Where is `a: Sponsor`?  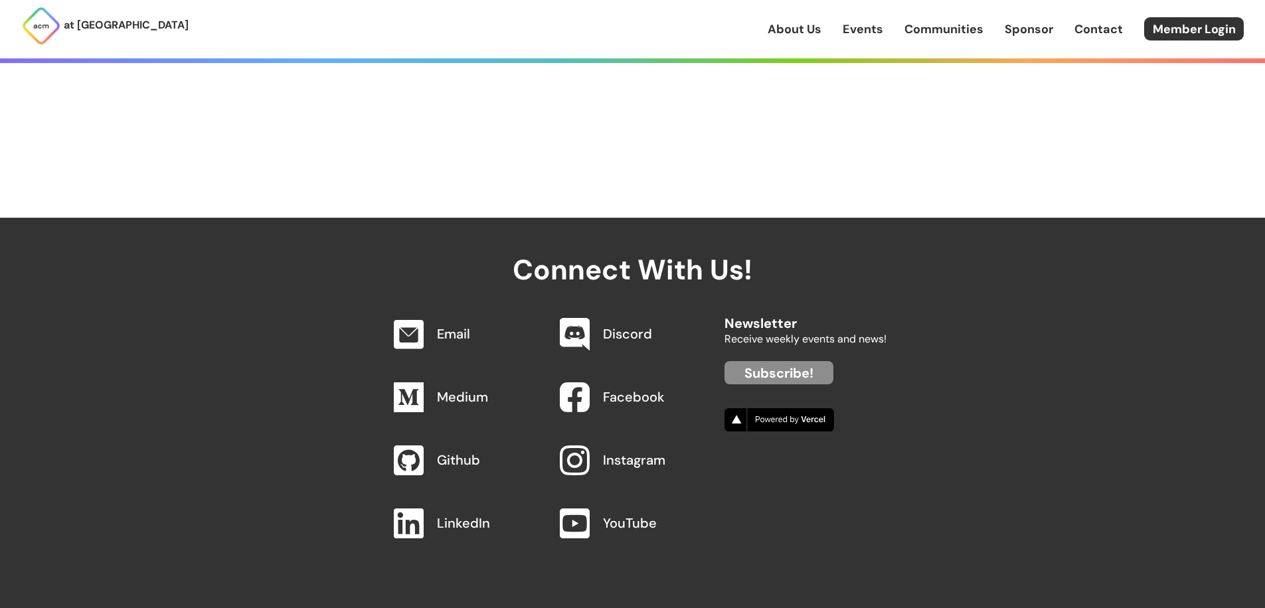 a: Sponsor is located at coordinates (1029, 29).